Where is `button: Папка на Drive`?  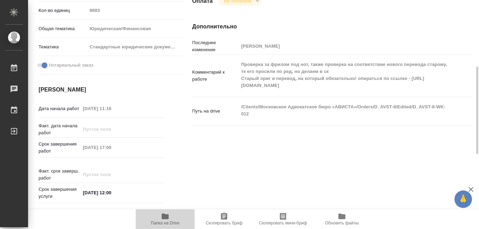
button: Папка на Drive is located at coordinates (165, 219).